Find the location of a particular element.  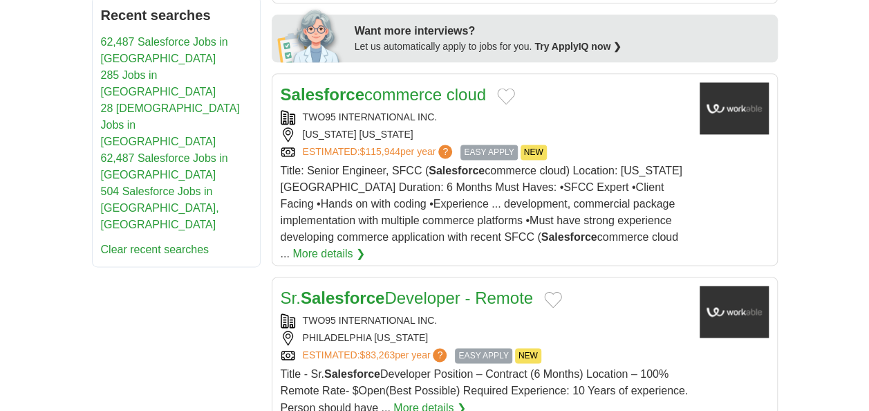

a: Salesforcecommerce cloud is located at coordinates (383, 94).